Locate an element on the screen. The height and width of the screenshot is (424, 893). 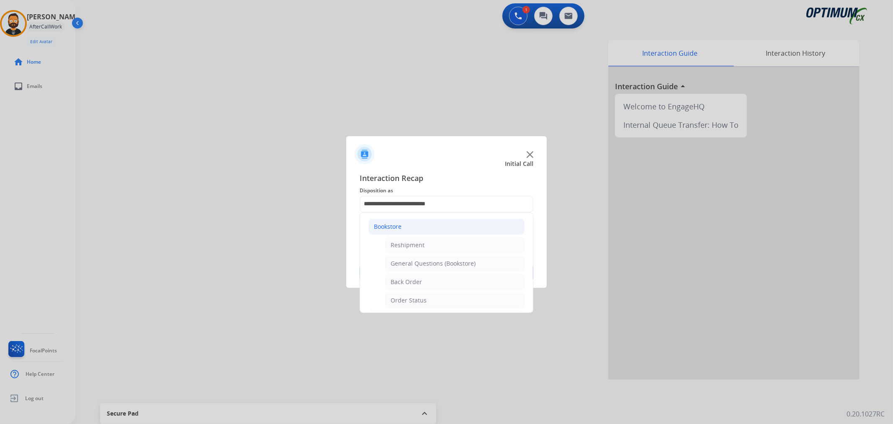
div: Order Status is located at coordinates (409, 300).